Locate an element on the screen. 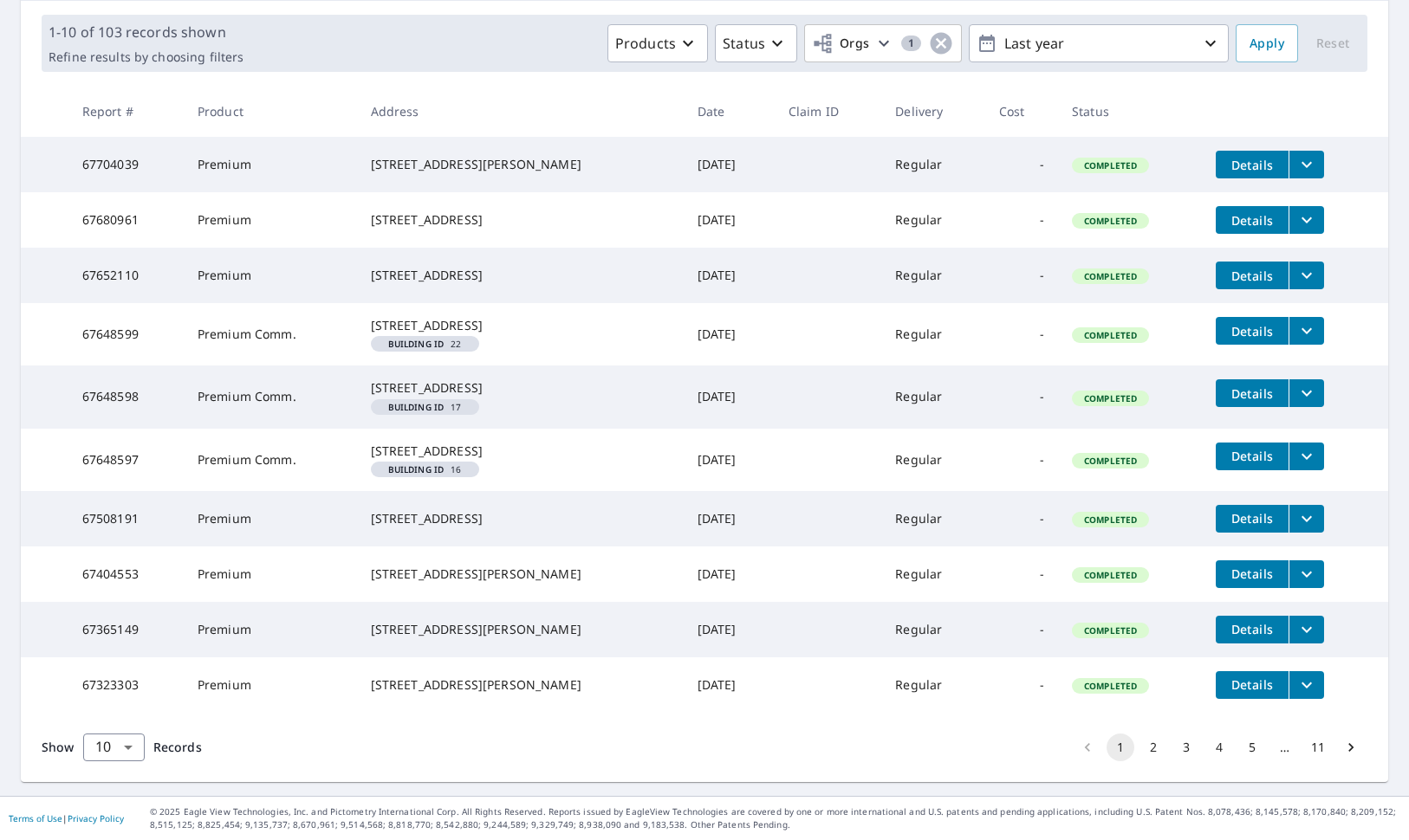 This screenshot has width=1409, height=840. span: Show is located at coordinates (58, 747).